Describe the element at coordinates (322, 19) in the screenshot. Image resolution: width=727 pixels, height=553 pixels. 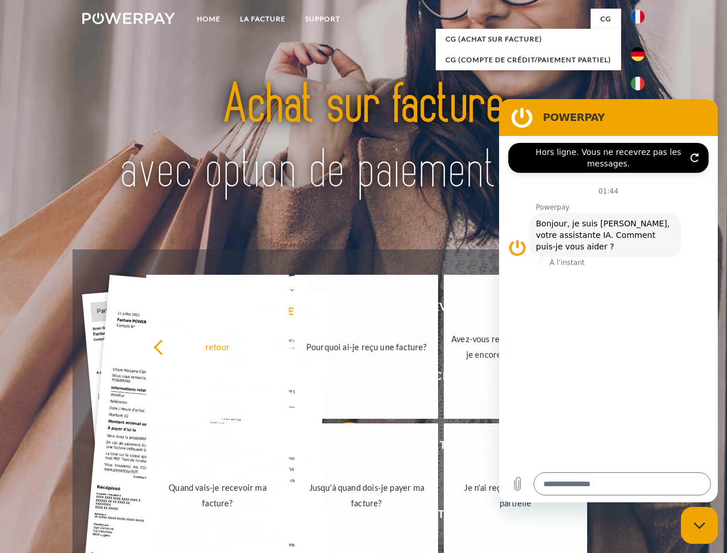
I see `a: Support` at that location.